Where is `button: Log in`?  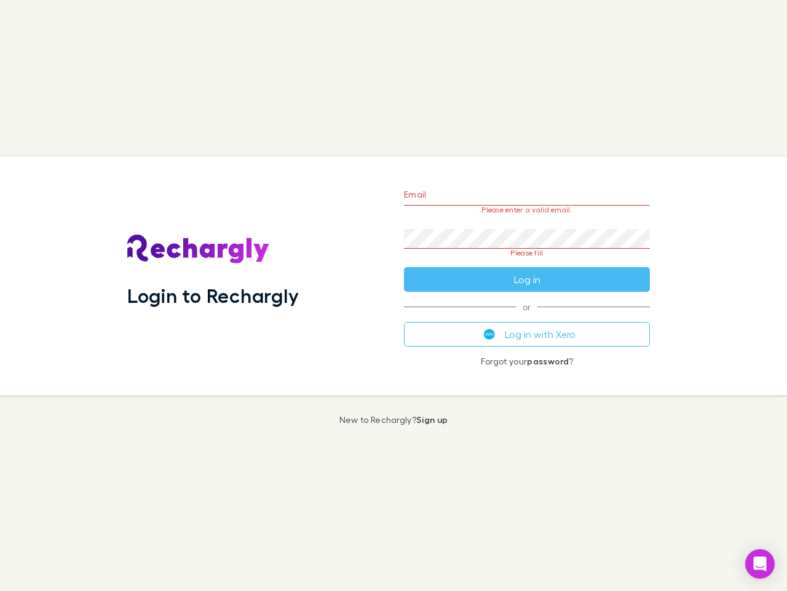 button: Log in is located at coordinates (527, 279).